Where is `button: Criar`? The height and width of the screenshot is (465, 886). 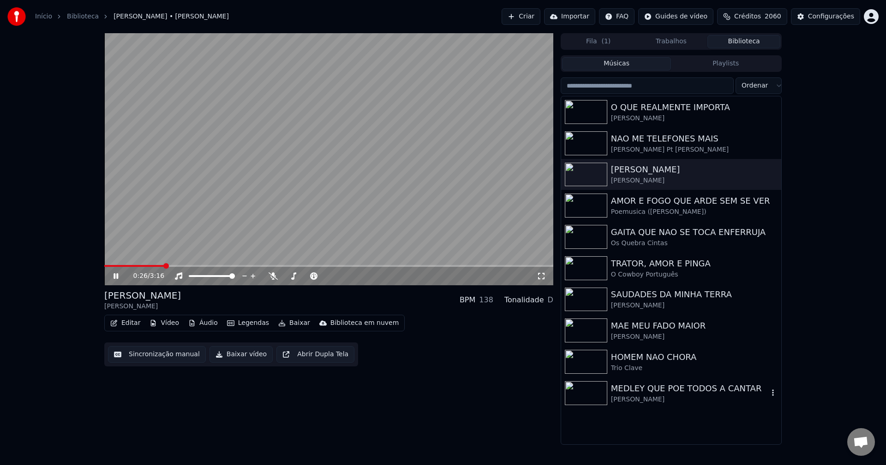
button: Criar is located at coordinates (521, 17).